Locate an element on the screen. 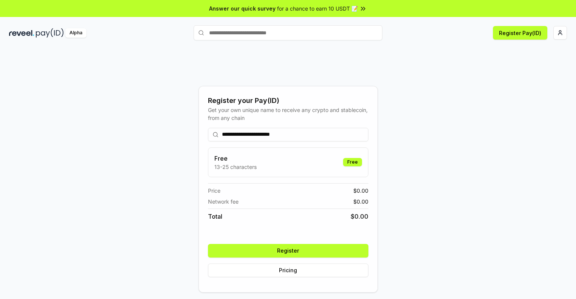 This screenshot has width=576, height=299. span: Network fee is located at coordinates (223, 202).